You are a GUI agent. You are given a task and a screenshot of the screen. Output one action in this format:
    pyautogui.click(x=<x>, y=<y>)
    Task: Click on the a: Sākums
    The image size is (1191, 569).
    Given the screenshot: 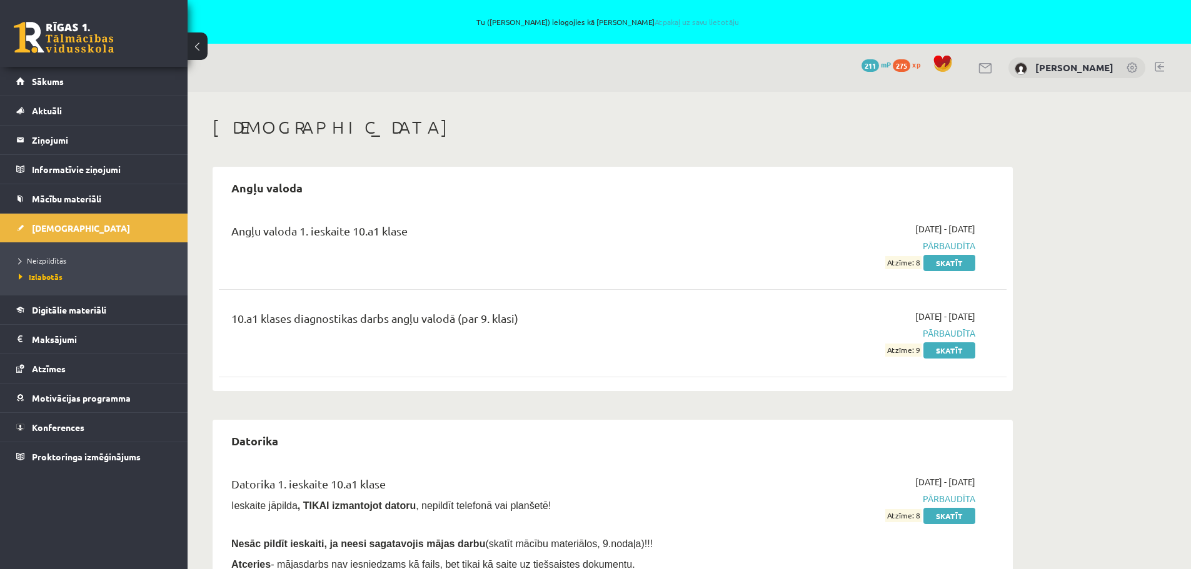 What is the action you would take?
    pyautogui.click(x=94, y=81)
    